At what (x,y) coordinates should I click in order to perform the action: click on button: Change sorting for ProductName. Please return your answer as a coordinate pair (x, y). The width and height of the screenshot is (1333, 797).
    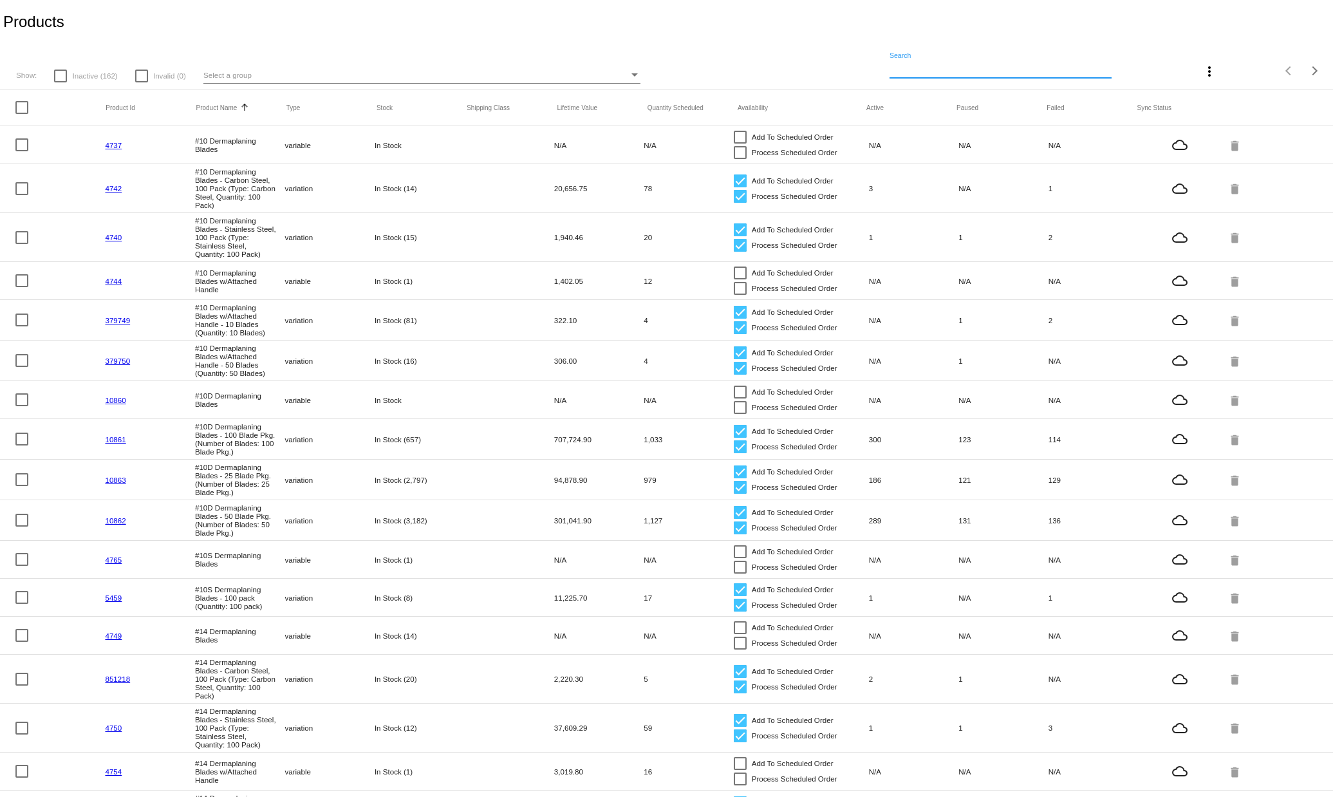
    Looking at the image, I should click on (216, 107).